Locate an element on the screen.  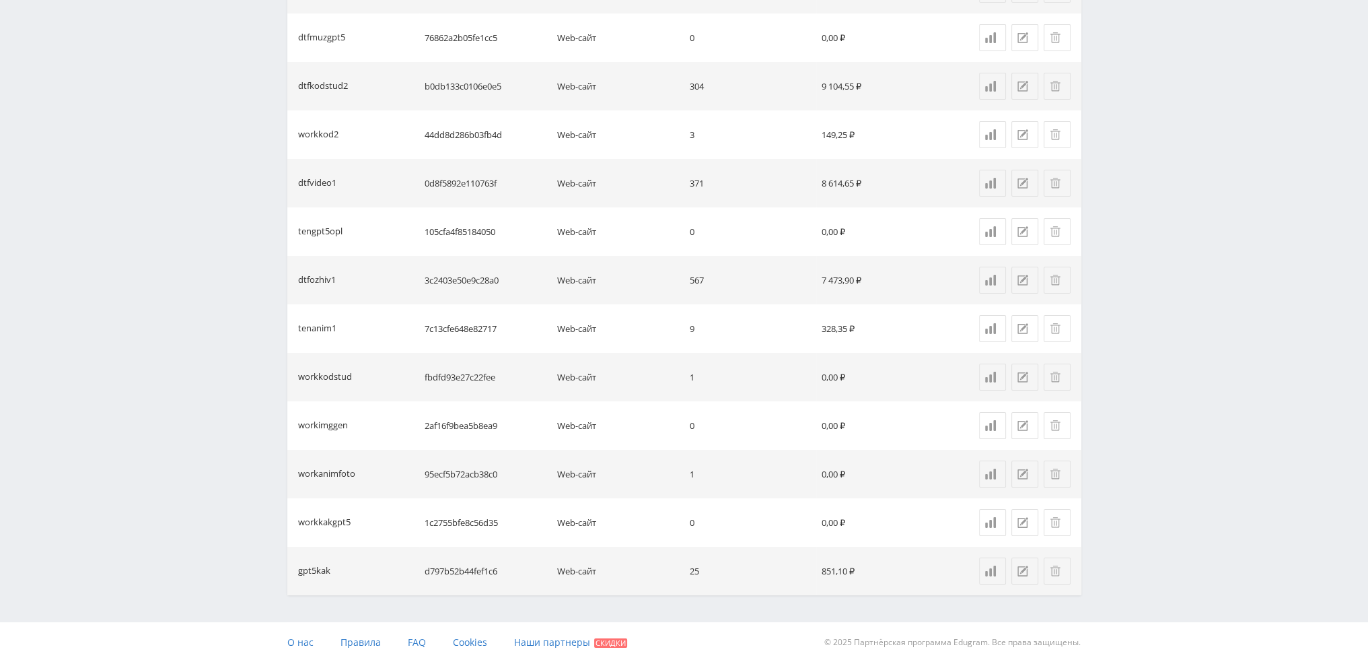
td: 9 is located at coordinates (750, 328).